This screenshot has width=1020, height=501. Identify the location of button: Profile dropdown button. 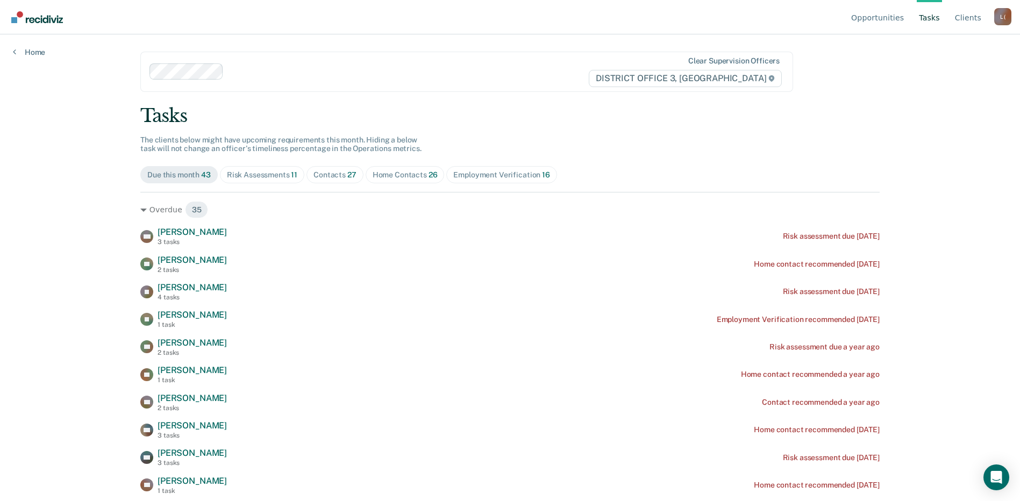
(1003, 17).